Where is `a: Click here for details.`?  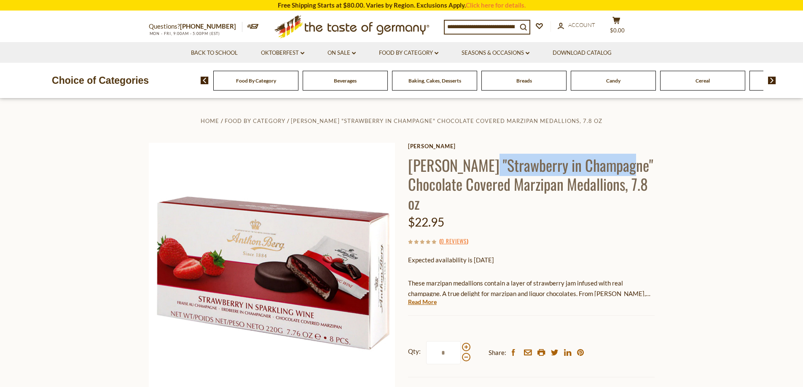 a: Click here for details. is located at coordinates (496, 5).